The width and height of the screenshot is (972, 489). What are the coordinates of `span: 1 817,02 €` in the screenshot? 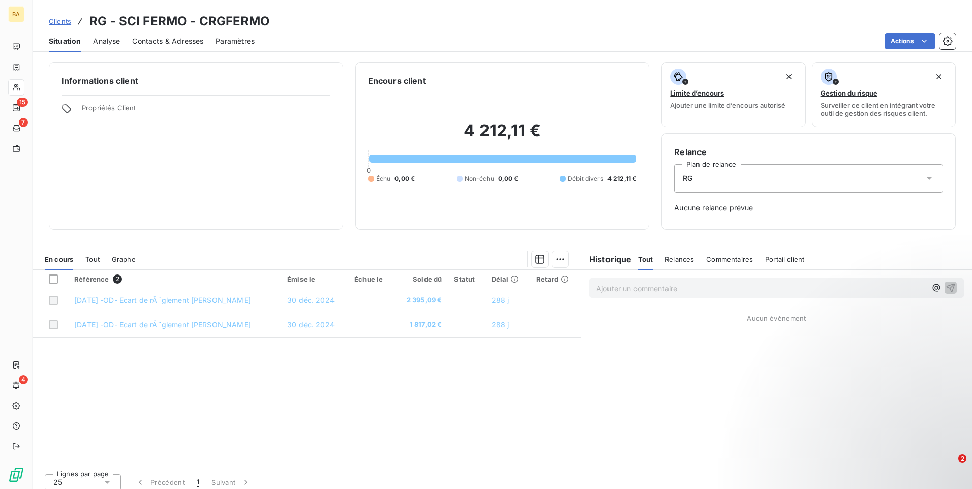 It's located at (421, 325).